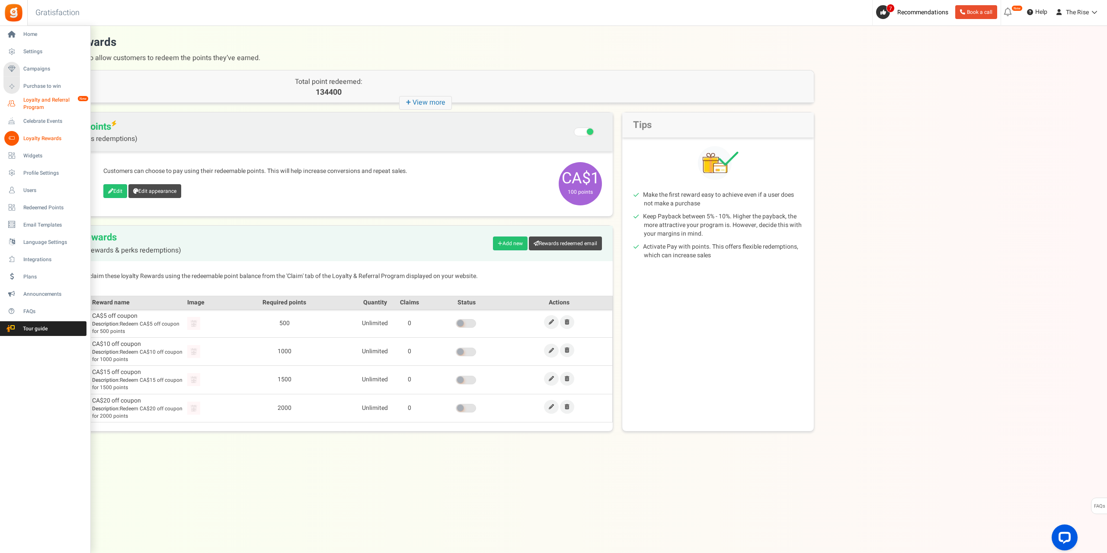  Describe the element at coordinates (45, 69) in the screenshot. I see `a: Campaigns` at that location.